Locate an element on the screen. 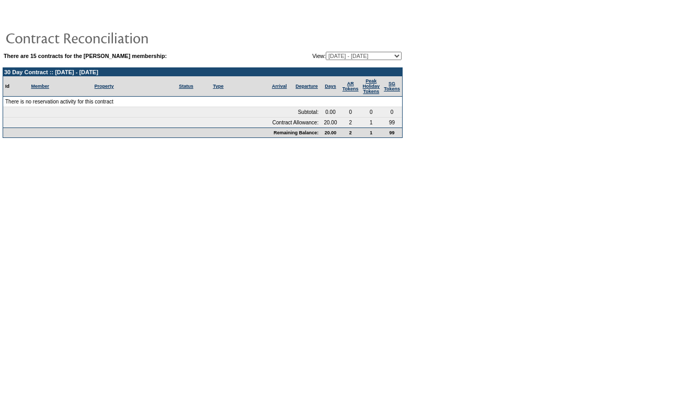 Image resolution: width=697 pixels, height=417 pixels. td: View: is located at coordinates (331, 56).